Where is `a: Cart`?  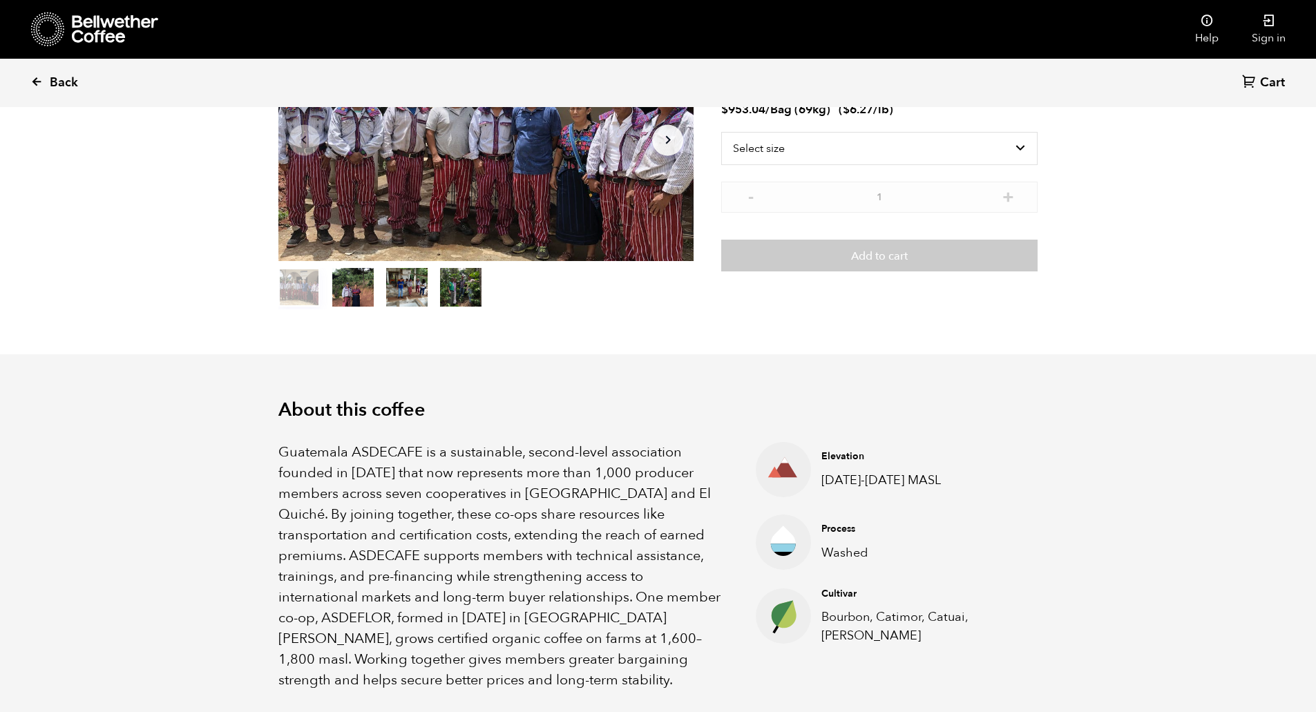
a: Cart is located at coordinates (1265, 83).